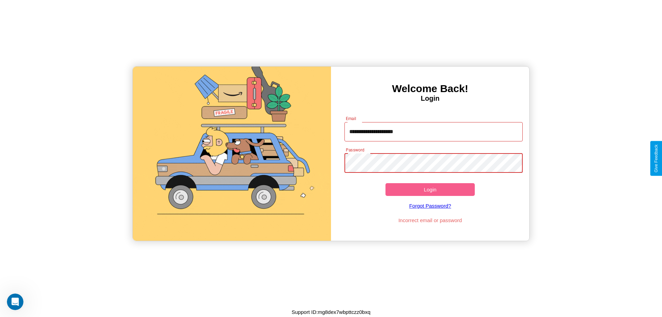 This screenshot has height=317, width=662. Describe the element at coordinates (656, 158) in the screenshot. I see `div: Give Feedback` at that location.